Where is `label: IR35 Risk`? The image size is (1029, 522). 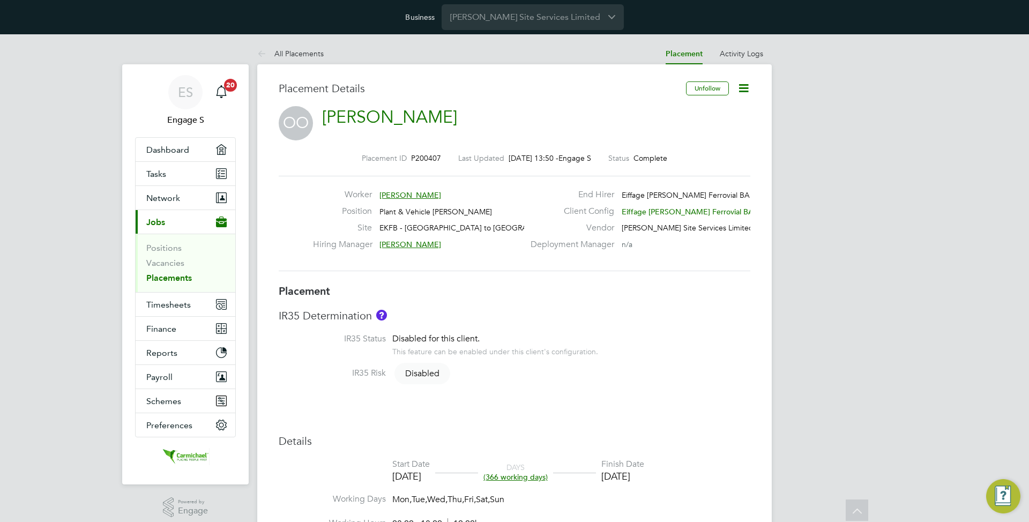
label: IR35 Risk is located at coordinates (332, 373).